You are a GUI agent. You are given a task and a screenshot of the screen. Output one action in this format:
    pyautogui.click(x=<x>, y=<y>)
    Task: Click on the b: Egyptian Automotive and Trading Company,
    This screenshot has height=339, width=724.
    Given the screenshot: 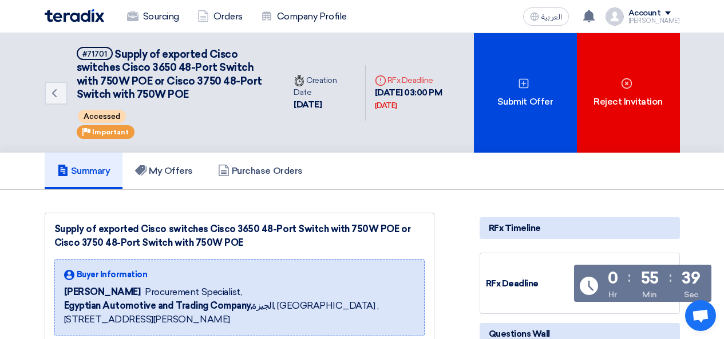 What is the action you would take?
    pyautogui.click(x=158, y=306)
    